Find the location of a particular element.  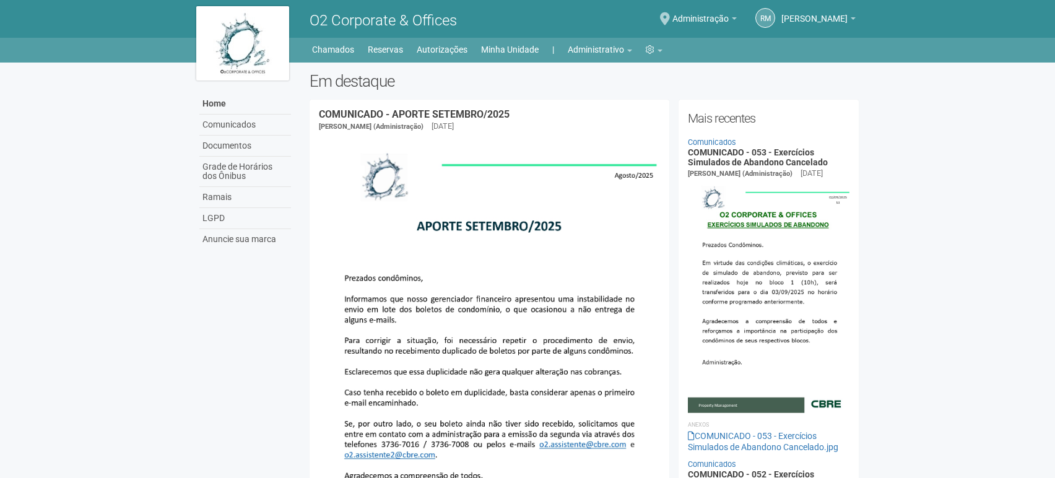

span: O2 Corporate & Offices is located at coordinates (383, 20).